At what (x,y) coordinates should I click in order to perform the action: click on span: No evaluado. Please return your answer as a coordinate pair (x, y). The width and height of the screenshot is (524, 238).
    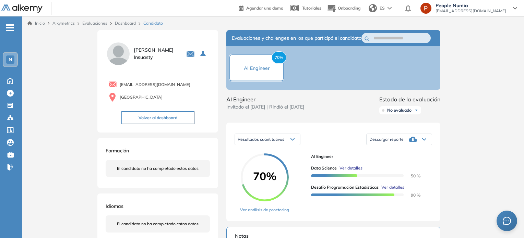
    Looking at the image, I should click on (399, 110).